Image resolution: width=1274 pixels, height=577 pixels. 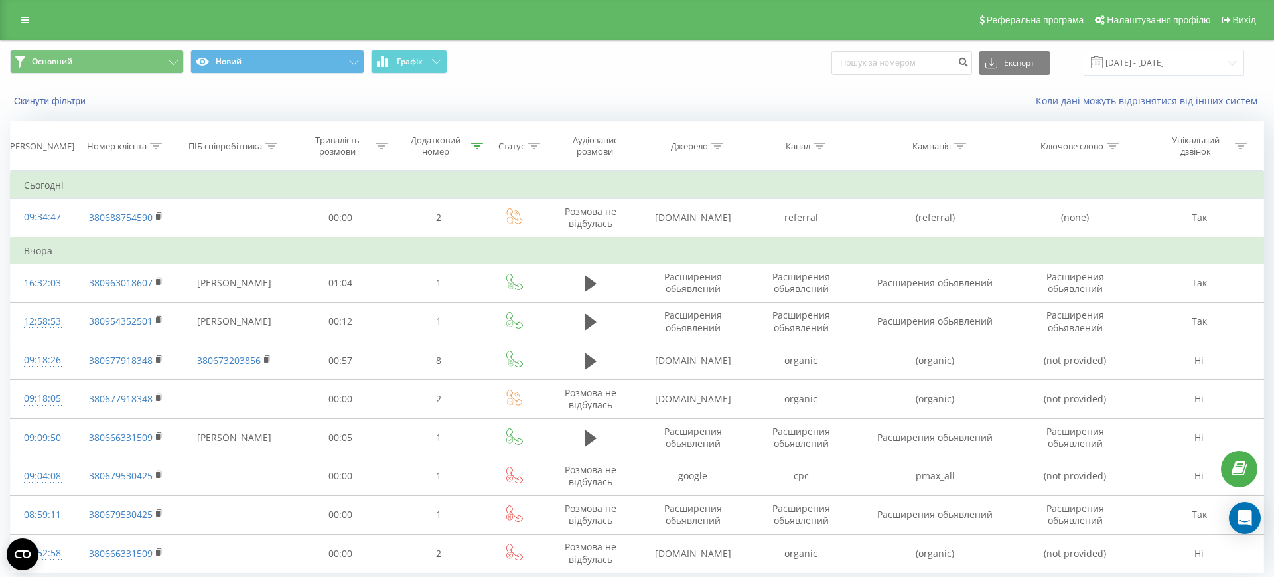 What do you see at coordinates (42, 360) in the screenshot?
I see `div: 09:18:26` at bounding box center [42, 360].